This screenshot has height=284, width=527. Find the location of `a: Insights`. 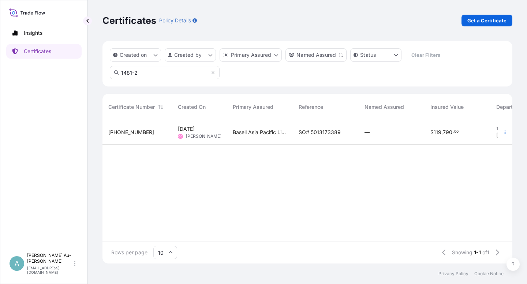

a: Insights is located at coordinates (44, 33).